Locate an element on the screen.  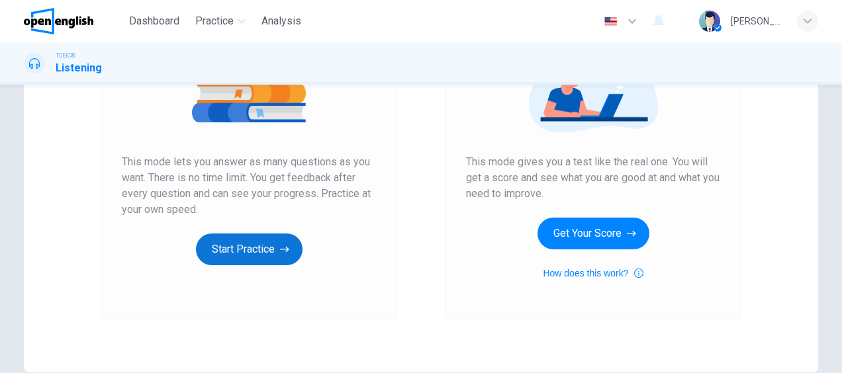
button: Practice is located at coordinates (220, 21).